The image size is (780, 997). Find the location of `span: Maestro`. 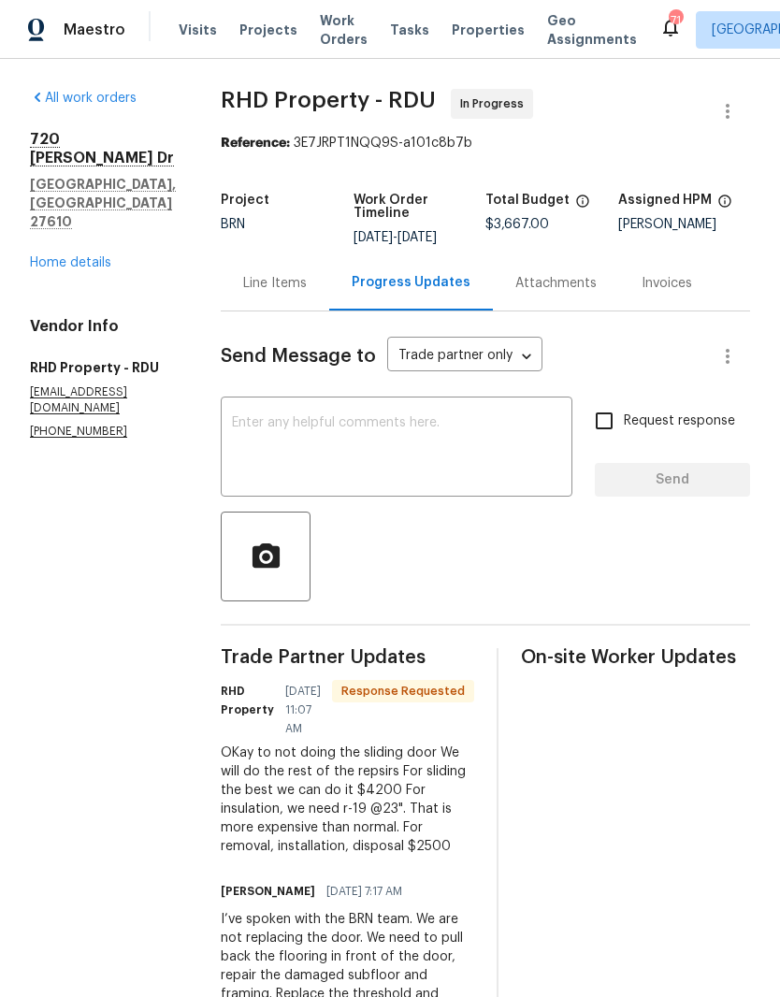

span: Maestro is located at coordinates (95, 30).